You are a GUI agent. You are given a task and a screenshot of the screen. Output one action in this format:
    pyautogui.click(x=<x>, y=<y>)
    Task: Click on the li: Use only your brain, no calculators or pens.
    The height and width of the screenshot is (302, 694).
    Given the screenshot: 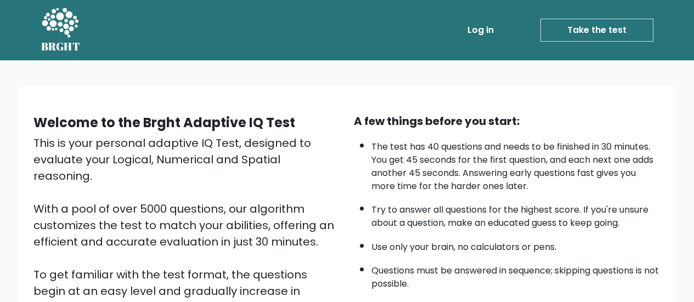 What is the action you would take?
    pyautogui.click(x=516, y=245)
    